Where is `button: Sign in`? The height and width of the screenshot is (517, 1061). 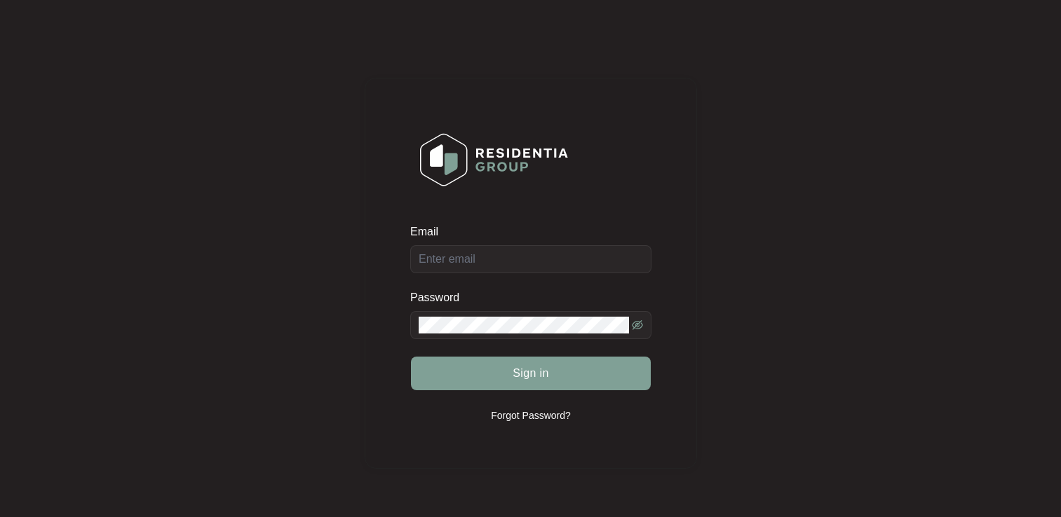
button: Sign in is located at coordinates (531, 374).